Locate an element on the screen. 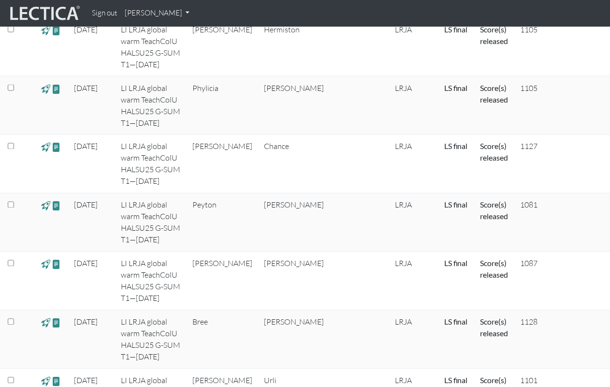 This screenshot has width=610, height=387. span: 1087 is located at coordinates (529, 263).